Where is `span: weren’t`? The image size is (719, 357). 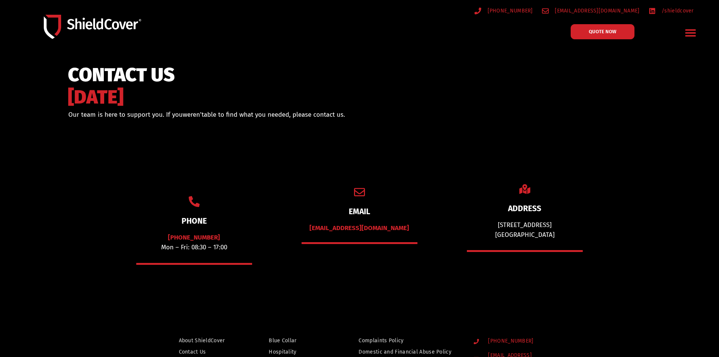 span: weren’t is located at coordinates (193, 114).